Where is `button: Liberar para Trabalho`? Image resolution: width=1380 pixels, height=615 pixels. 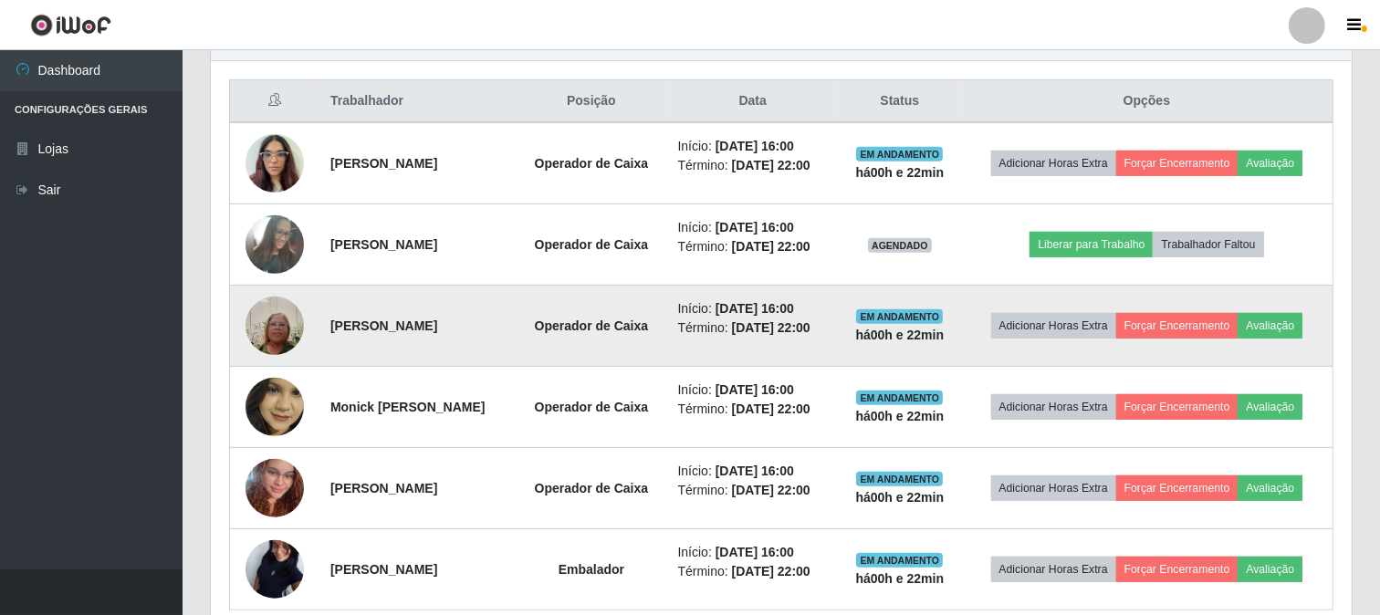 button: Liberar para Trabalho is located at coordinates (1091, 245).